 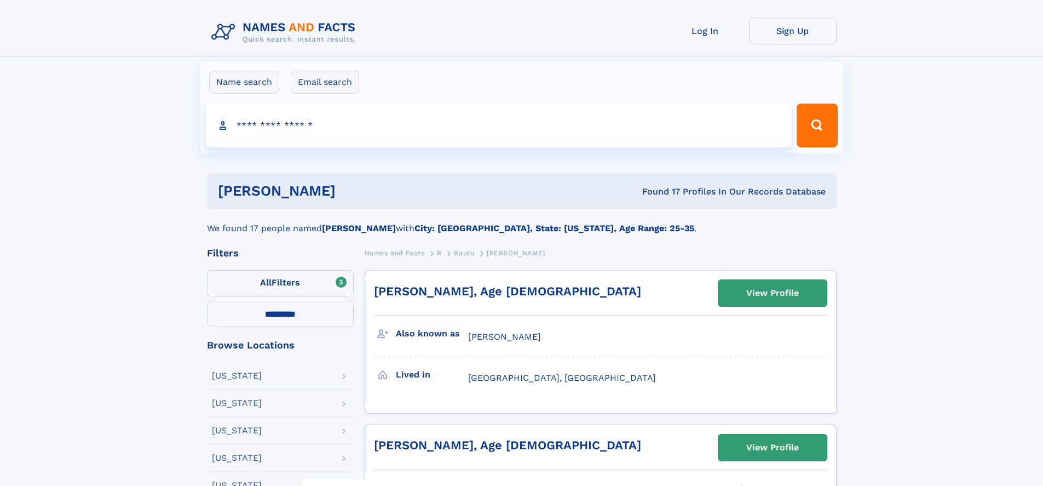 What do you see at coordinates (280, 345) in the screenshot?
I see `div: Browse Locations` at bounding box center [280, 345].